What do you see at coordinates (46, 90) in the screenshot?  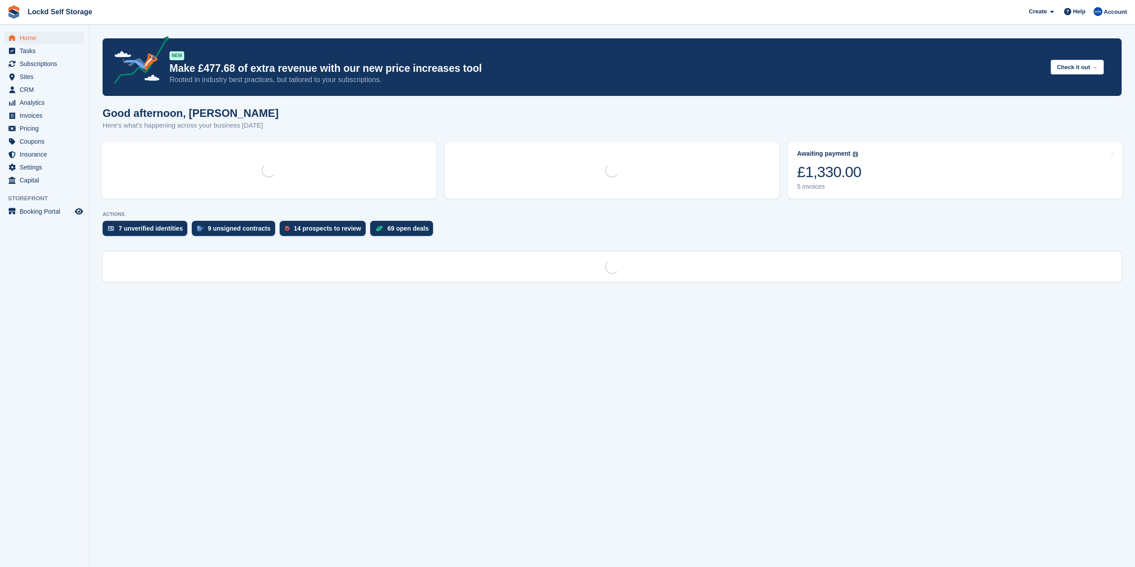 I see `span: CRM` at bounding box center [46, 90].